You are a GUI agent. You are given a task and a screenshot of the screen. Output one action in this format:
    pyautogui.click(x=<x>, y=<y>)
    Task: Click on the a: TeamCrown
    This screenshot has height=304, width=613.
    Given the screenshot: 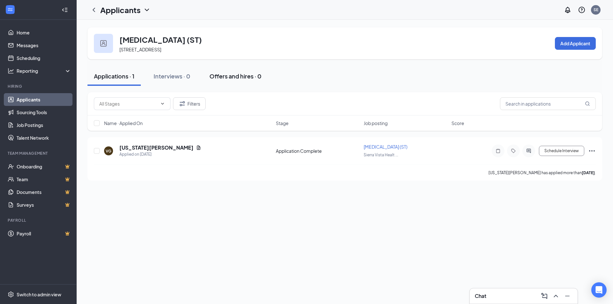 What is the action you would take?
    pyautogui.click(x=44, y=179)
    